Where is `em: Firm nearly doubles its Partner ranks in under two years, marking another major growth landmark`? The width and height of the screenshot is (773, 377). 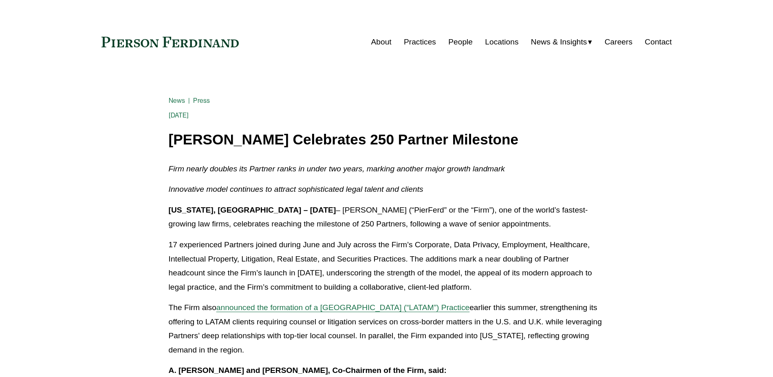 em: Firm nearly doubles its Partner ranks in under two years, marking another major growth landmark is located at coordinates (337, 168).